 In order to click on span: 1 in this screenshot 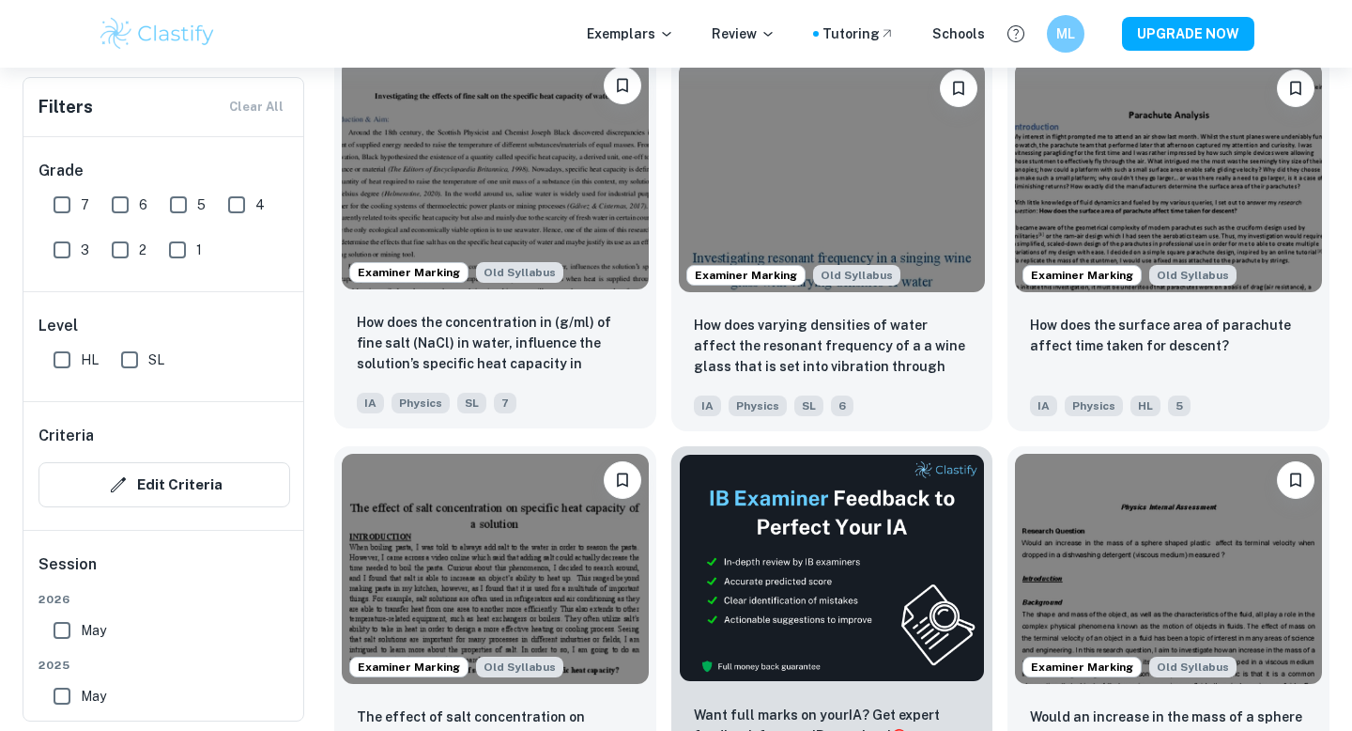, I will do `click(199, 250)`.